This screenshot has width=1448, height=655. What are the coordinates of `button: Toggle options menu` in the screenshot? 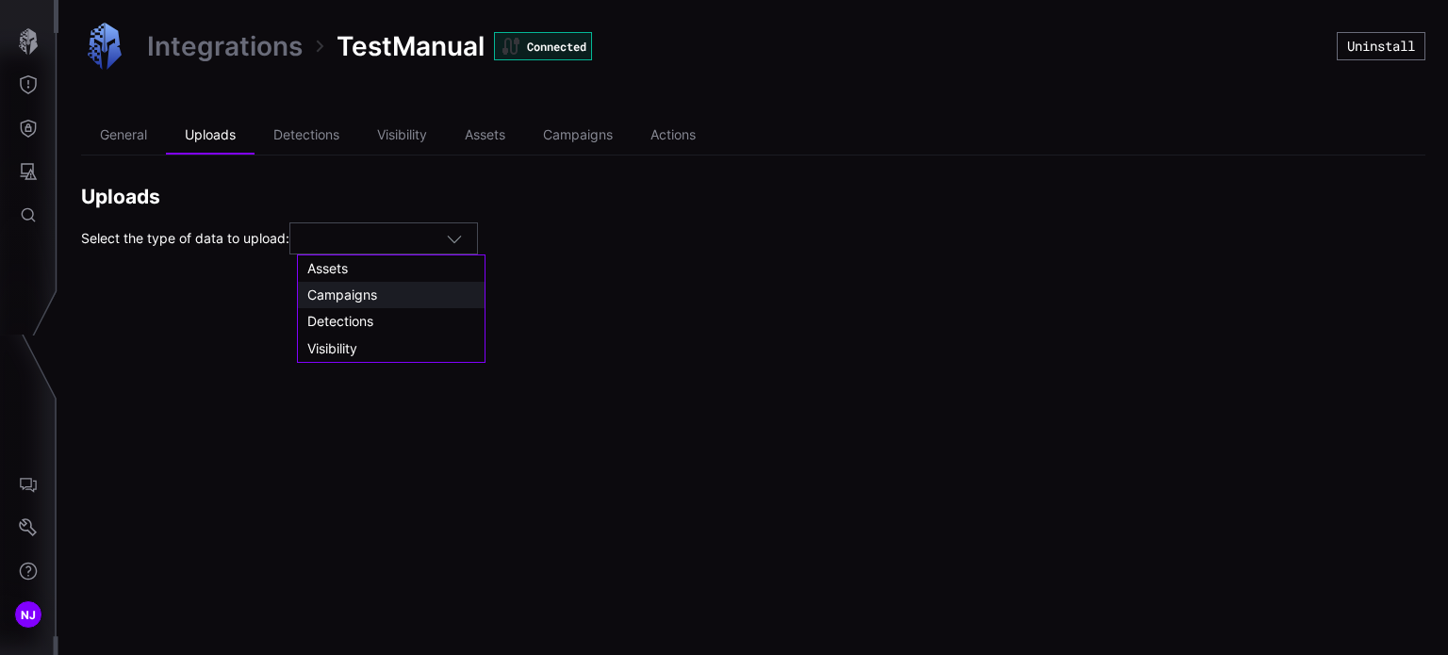 It's located at (454, 239).